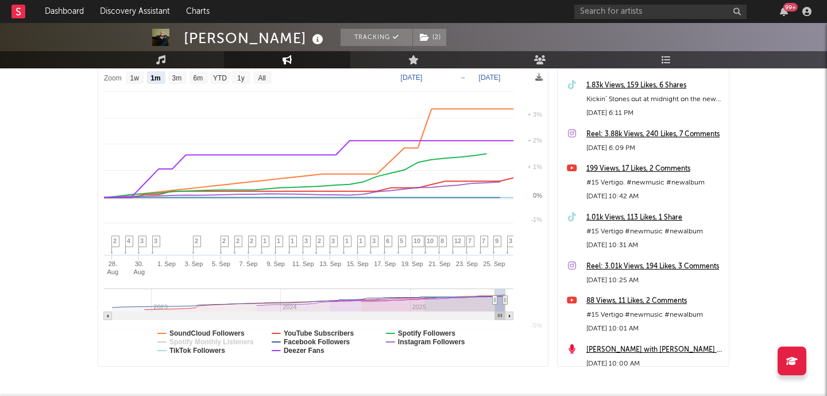 The width and height of the screenshot is (827, 396). Describe the element at coordinates (194, 264) in the screenshot. I see `text: 3. Sep` at that location.